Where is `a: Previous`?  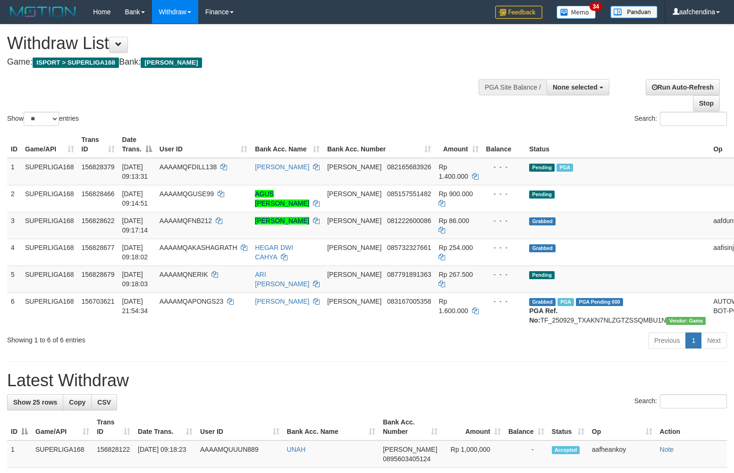
a: Previous is located at coordinates (667, 341).